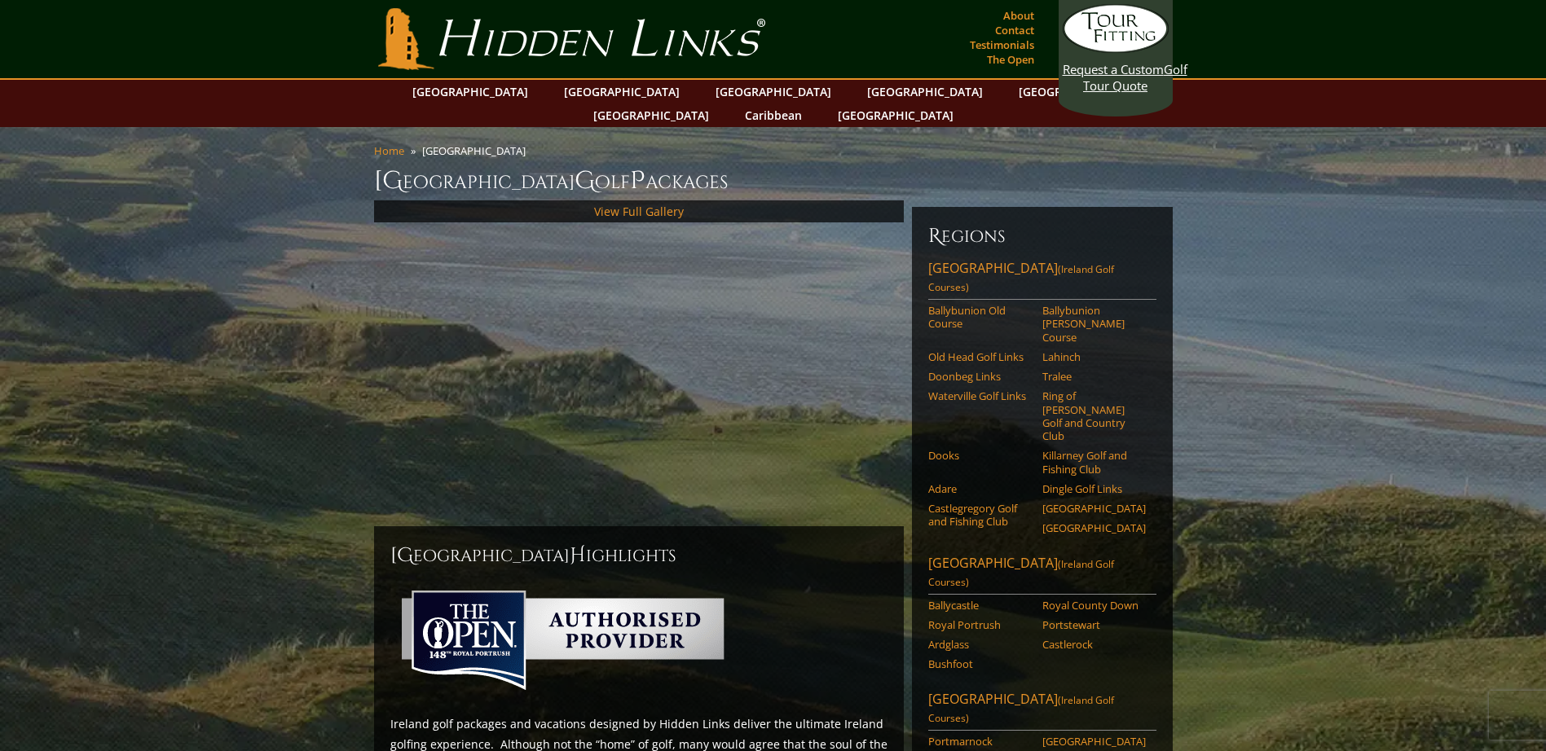  Describe the element at coordinates (979, 741) in the screenshot. I see `a: Portmarnock` at that location.